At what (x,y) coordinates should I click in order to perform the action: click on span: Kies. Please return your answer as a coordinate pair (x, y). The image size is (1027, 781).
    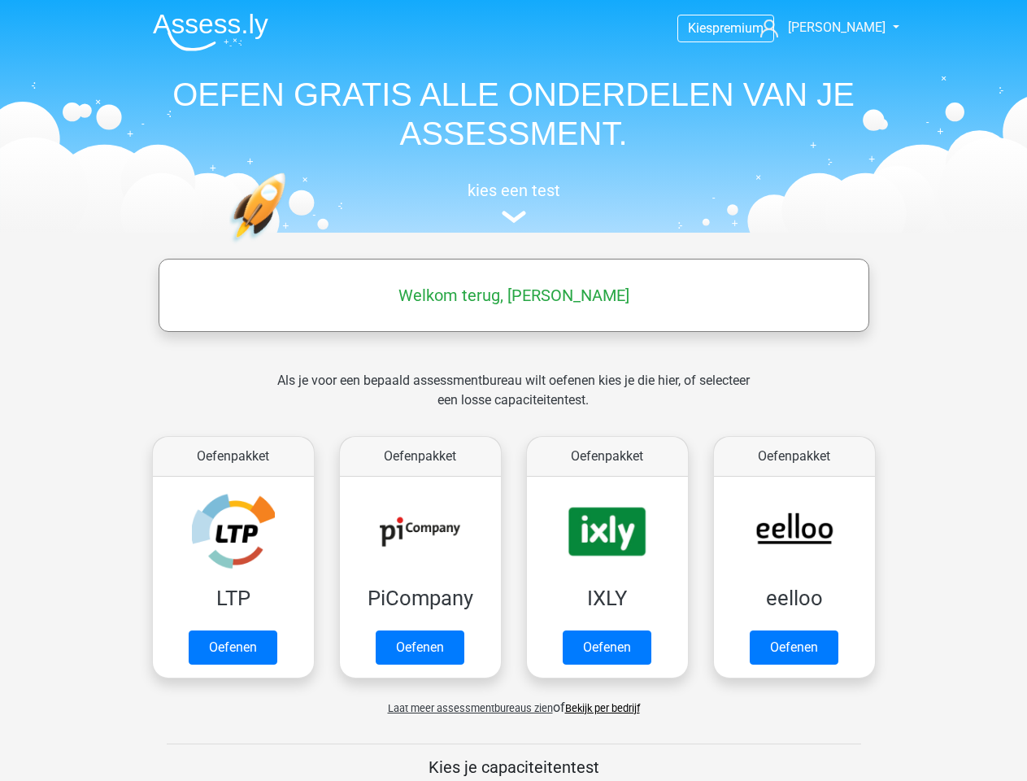
    Looking at the image, I should click on (700, 28).